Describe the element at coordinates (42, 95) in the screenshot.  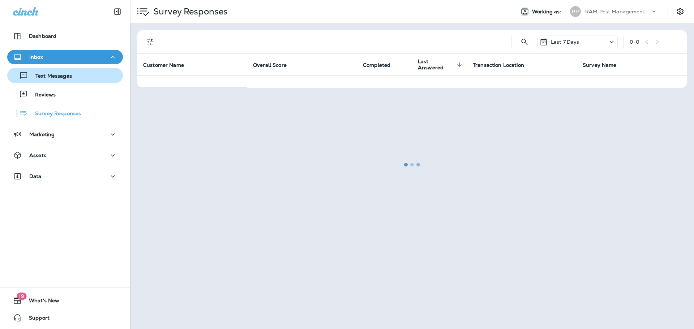
I see `p: Reviews` at that location.